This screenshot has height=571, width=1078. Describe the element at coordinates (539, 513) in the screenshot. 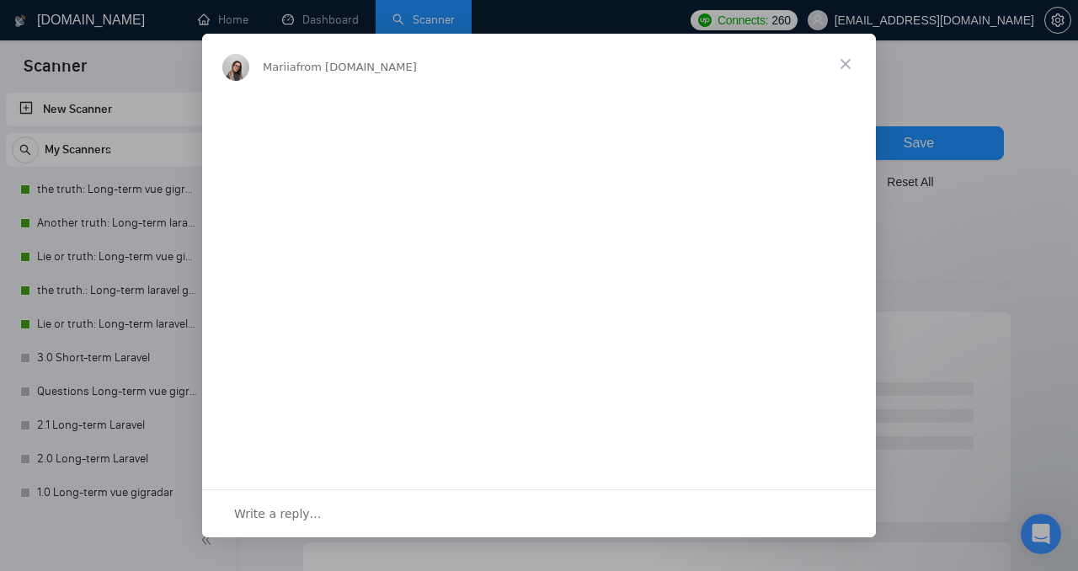

I see `div: Open conversation and reply` at that location.